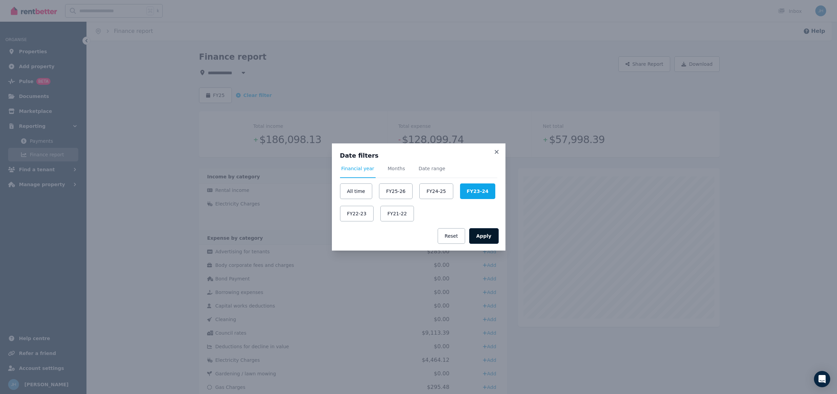 The height and width of the screenshot is (394, 837). What do you see at coordinates (356, 191) in the screenshot?
I see `button: All time` at bounding box center [356, 191].